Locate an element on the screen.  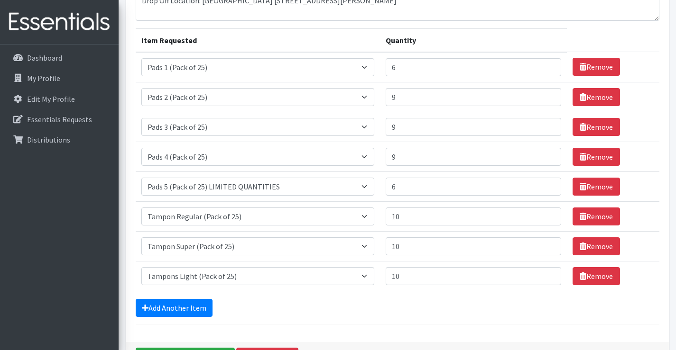
p: Edit My Profile is located at coordinates (51, 99).